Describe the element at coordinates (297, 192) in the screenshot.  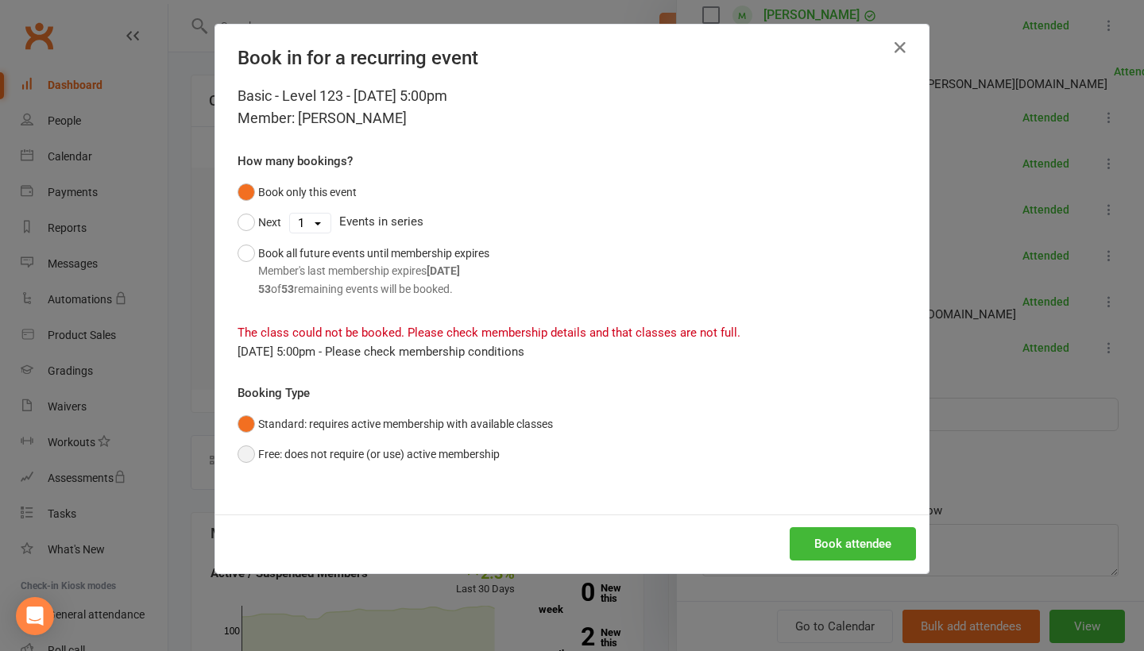
I see `button: Book only this event` at that location.